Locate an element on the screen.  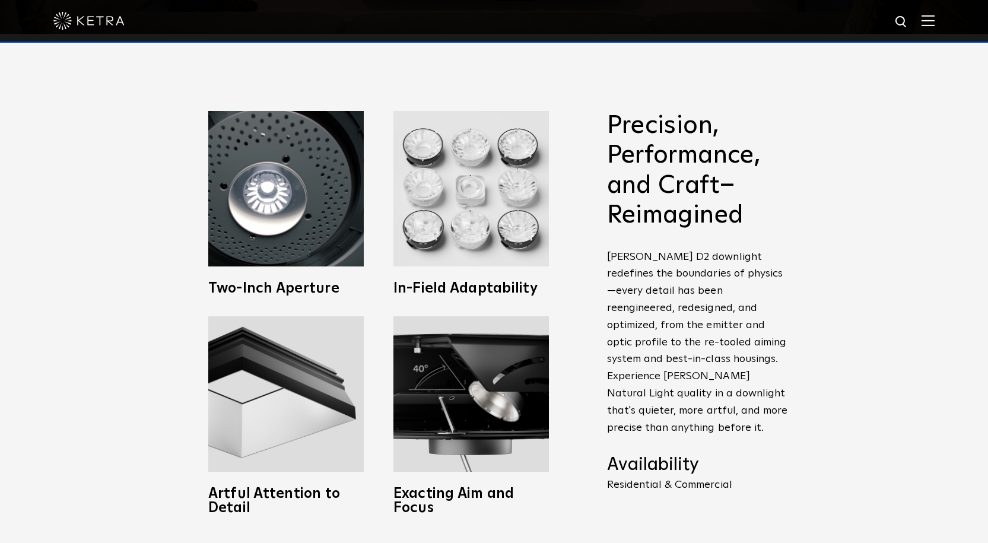
img: ketra-logo-2019-white is located at coordinates (89, 21).